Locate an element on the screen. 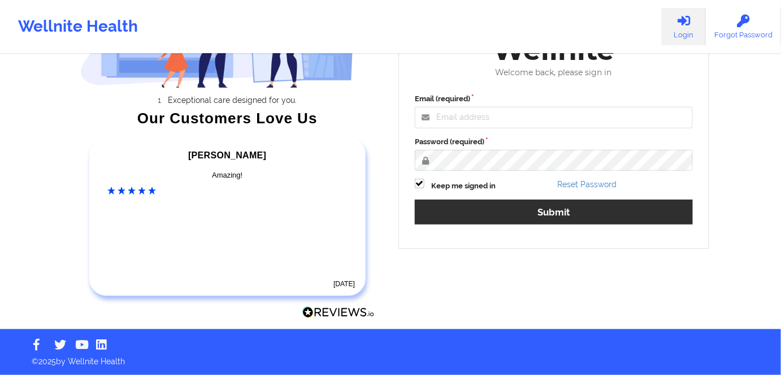  div: Our Customers Love Us is located at coordinates (228, 118).